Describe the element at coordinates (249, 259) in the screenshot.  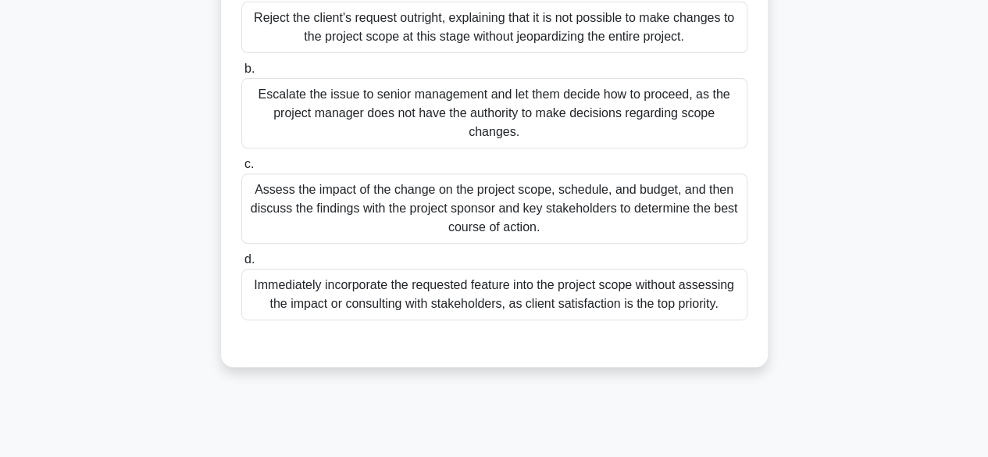
I see `span: d.` at that location.